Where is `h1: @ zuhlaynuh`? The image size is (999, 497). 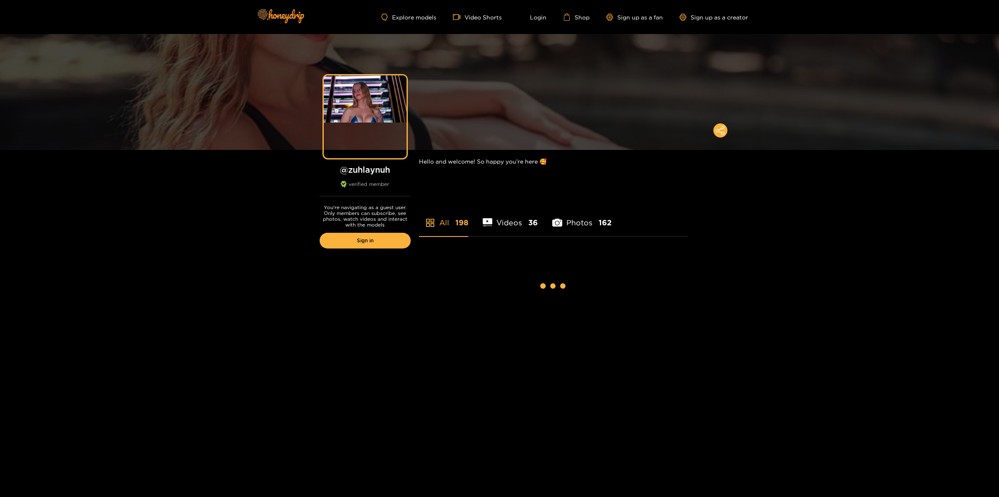 h1: @ zuhlaynuh is located at coordinates (365, 169).